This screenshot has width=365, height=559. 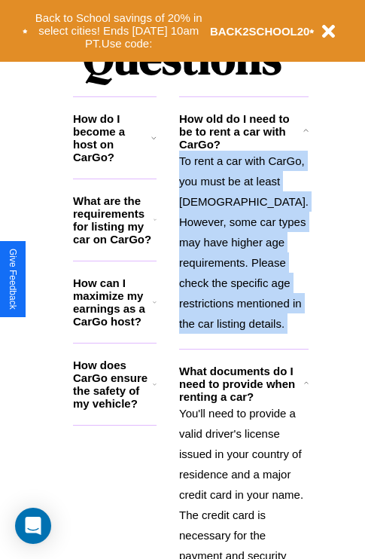 I want to click on h3: How old do I need to be to rent a car with CarGo?, so click(x=241, y=131).